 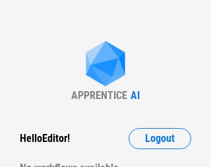 I want to click on span: Logout, so click(x=160, y=138).